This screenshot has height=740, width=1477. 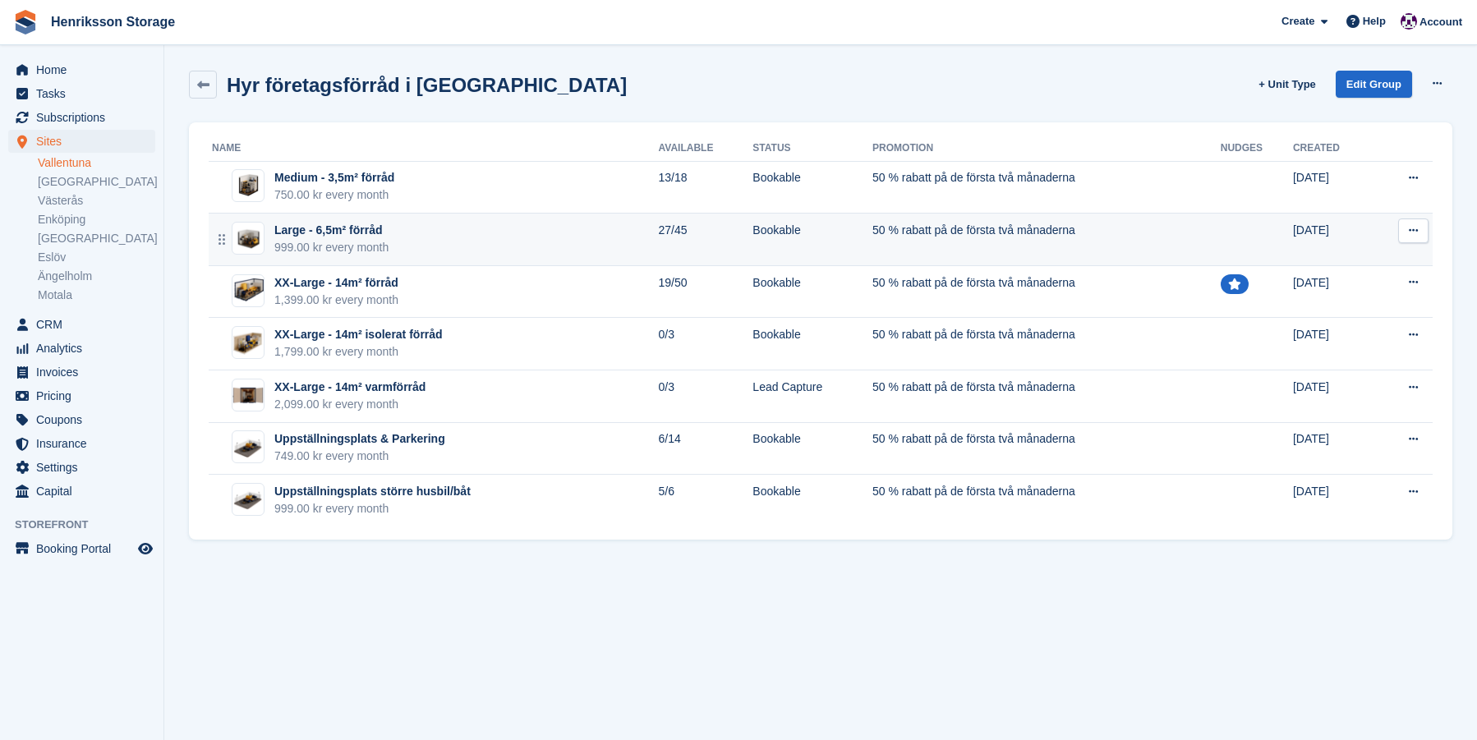 What do you see at coordinates (358, 334) in the screenshot?
I see `div: XX-Large - 14m² isolerat förråd` at bounding box center [358, 334].